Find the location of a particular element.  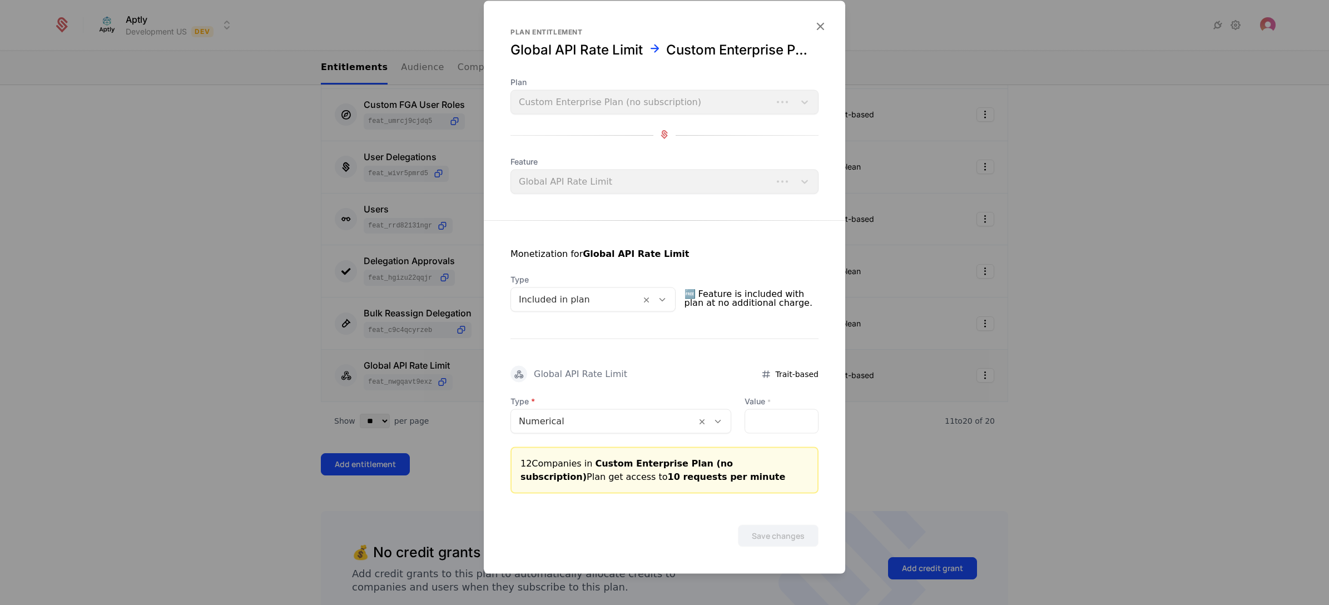

div: 12 Companies in Plan get access to is located at coordinates (665, 471).